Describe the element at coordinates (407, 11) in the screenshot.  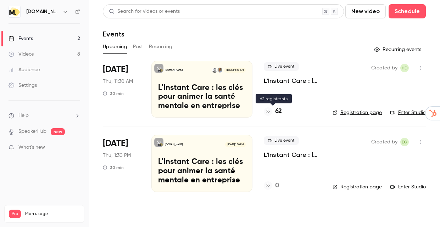
I see `button: Schedule` at that location.